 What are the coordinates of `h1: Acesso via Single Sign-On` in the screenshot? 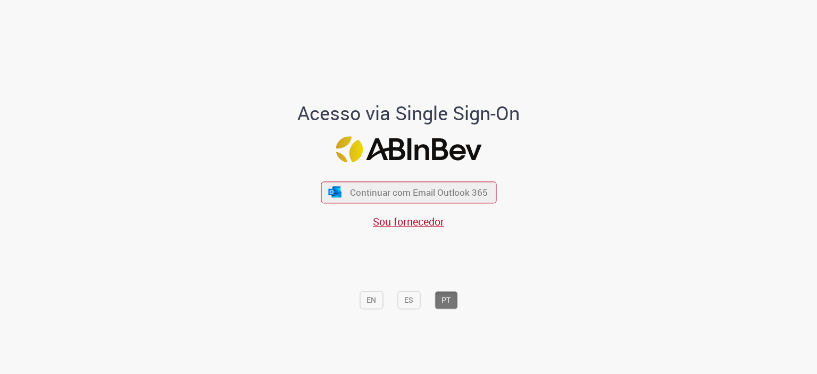 It's located at (408, 113).